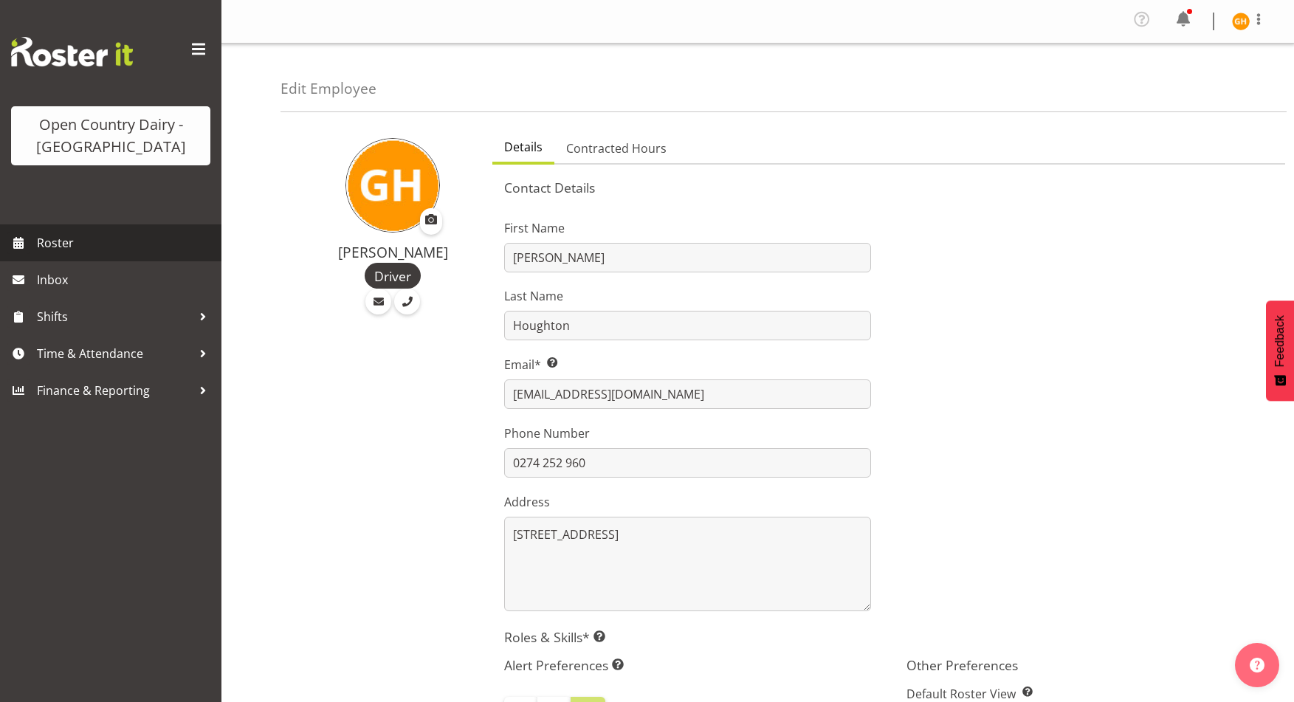 Image resolution: width=1294 pixels, height=702 pixels. What do you see at coordinates (378, 301) in the screenshot?
I see `a: Email Employee` at bounding box center [378, 301].